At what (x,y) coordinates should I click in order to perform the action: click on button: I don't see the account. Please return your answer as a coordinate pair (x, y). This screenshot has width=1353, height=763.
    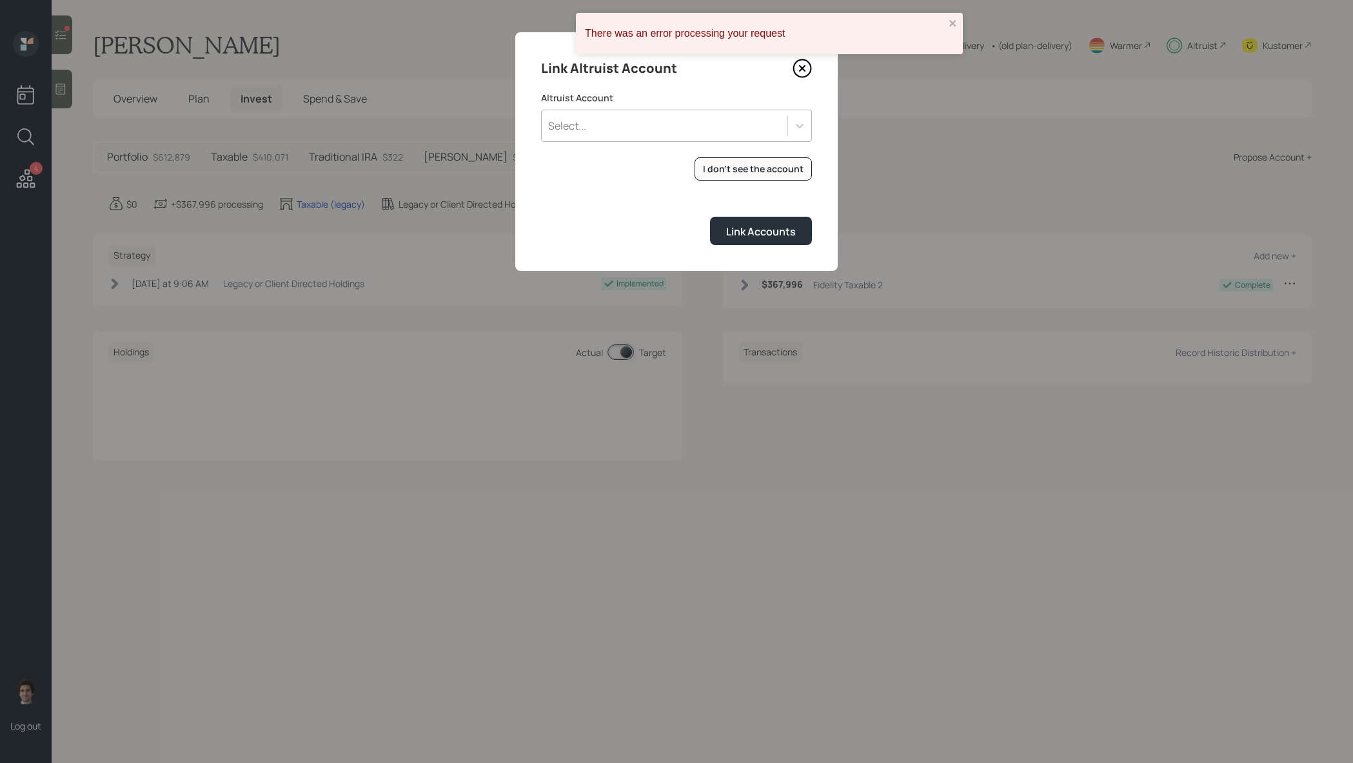
    Looking at the image, I should click on (753, 169).